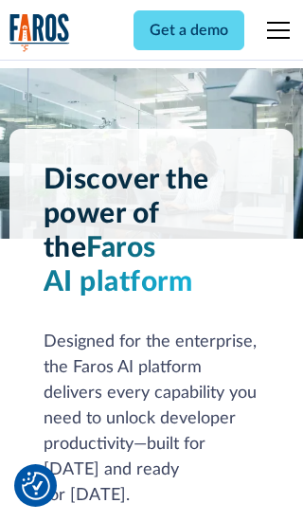 This screenshot has height=521, width=303. What do you see at coordinates (40, 32) in the screenshot?
I see `a: home` at bounding box center [40, 32].